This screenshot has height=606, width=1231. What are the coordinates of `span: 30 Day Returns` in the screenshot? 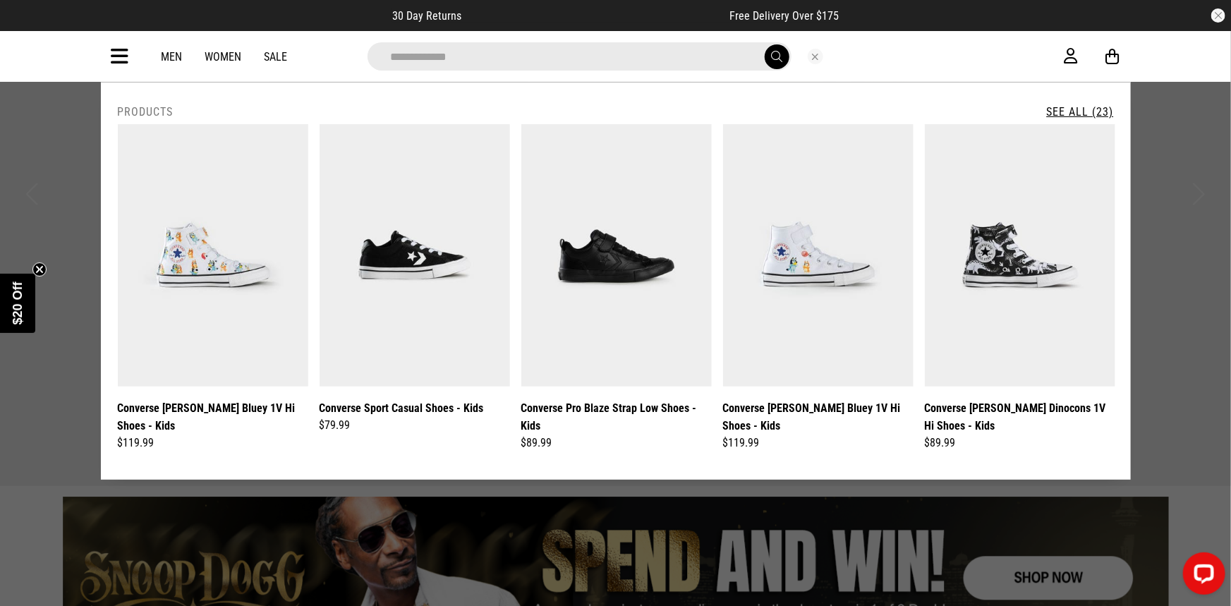 It's located at (427, 16).